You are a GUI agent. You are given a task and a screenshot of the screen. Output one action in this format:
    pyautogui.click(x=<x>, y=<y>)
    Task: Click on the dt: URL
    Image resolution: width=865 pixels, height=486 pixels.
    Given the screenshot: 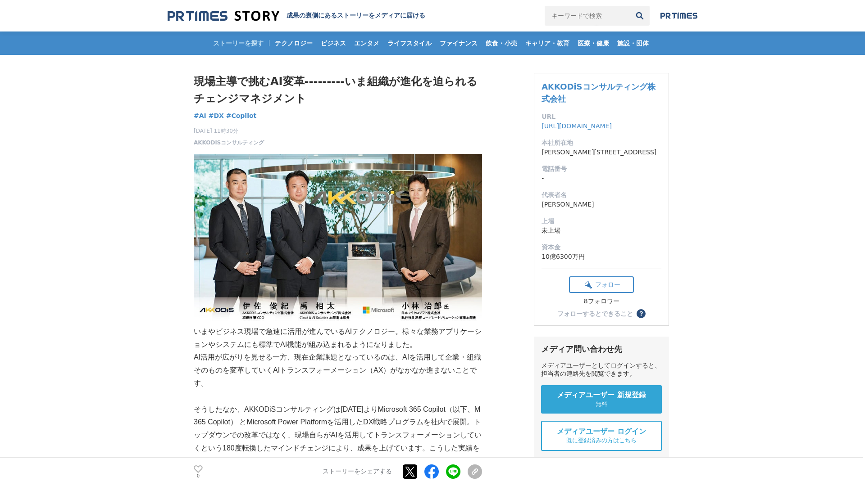 What is the action you would take?
    pyautogui.click(x=601, y=117)
    